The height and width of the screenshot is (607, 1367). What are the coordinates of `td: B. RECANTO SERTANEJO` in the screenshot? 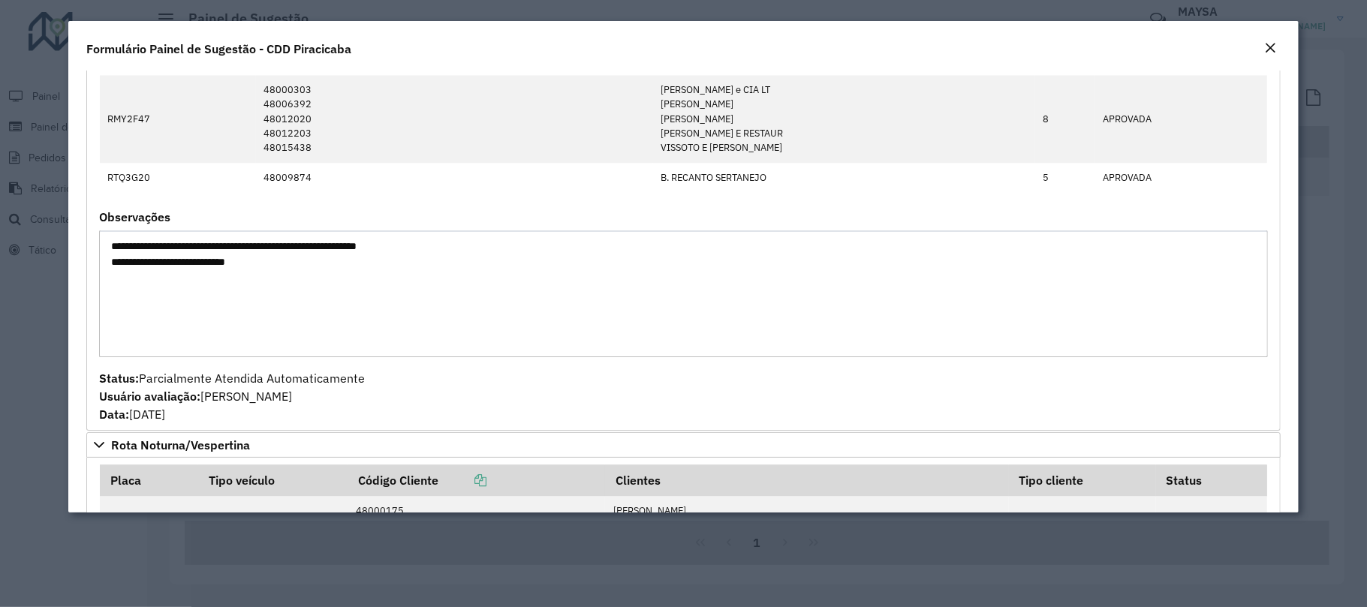 It's located at (844, 179).